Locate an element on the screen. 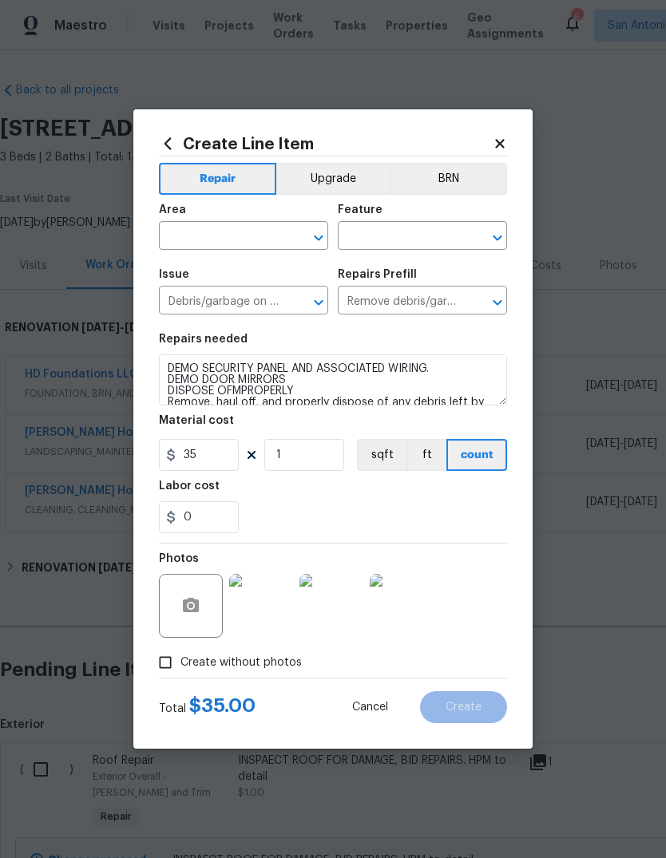  button: BRN is located at coordinates (448, 179).